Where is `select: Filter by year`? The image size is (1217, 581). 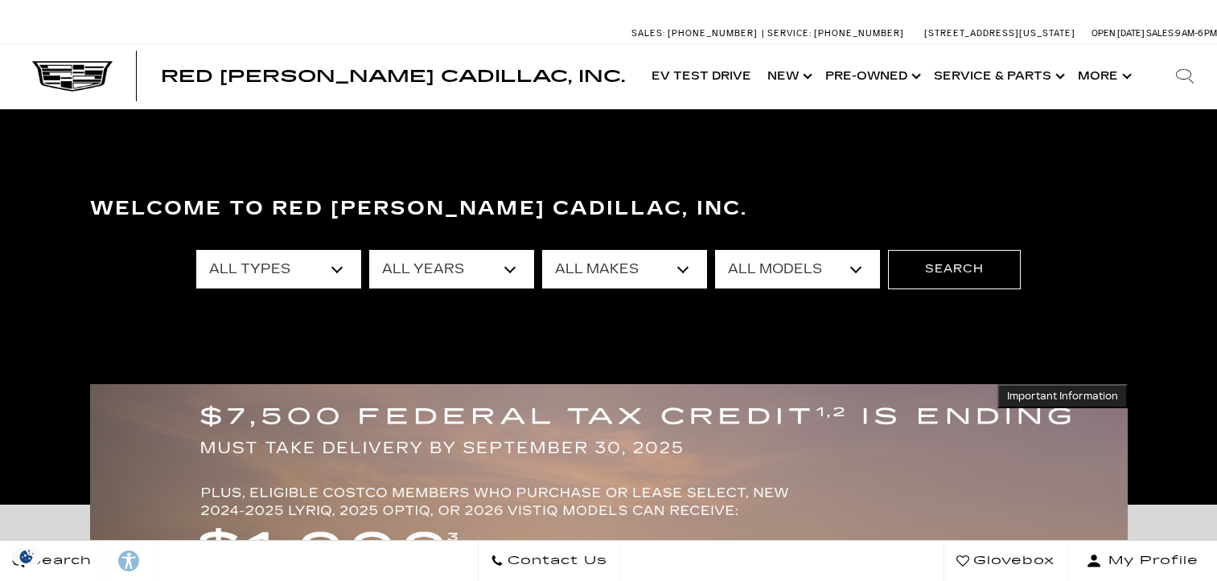 select: Filter by year is located at coordinates (451, 269).